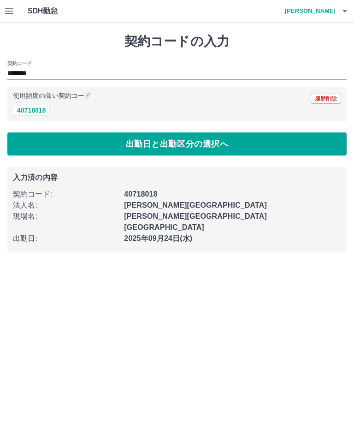  Describe the element at coordinates (19, 63) in the screenshot. I see `h2: 契約コード` at that location.